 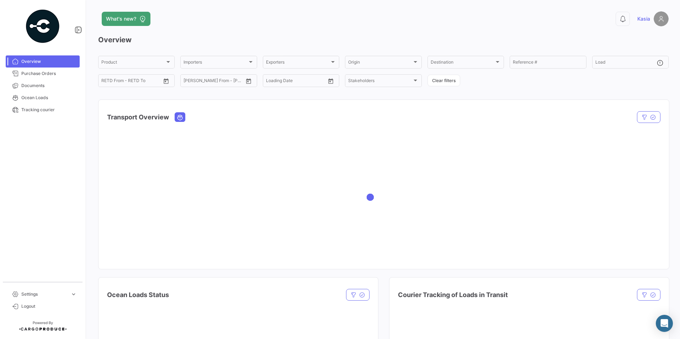 What do you see at coordinates (43, 26) in the screenshot?
I see `img: powered-by.png` at bounding box center [43, 26].